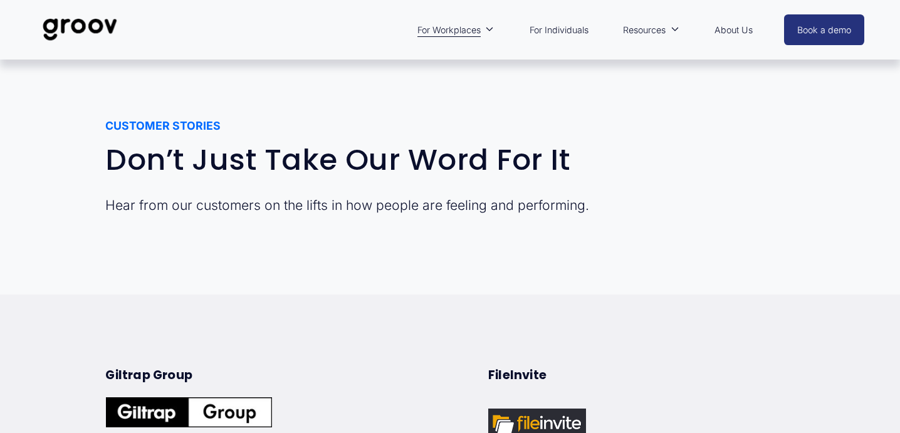  I want to click on img: Groov | Unlock Human Potential at Work and in Life, so click(80, 29).